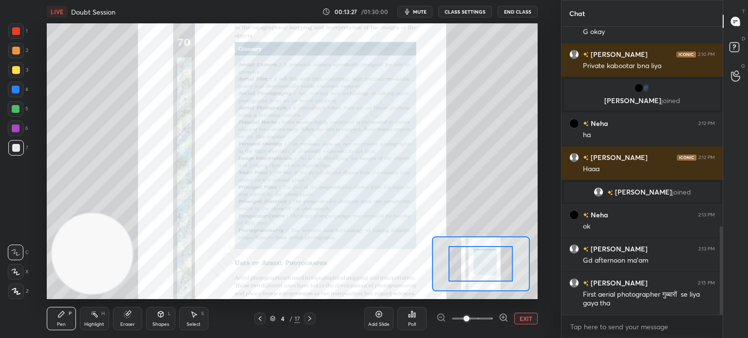 This screenshot has width=748, height=338. Describe the element at coordinates (169, 314) in the screenshot. I see `div: L` at that location.